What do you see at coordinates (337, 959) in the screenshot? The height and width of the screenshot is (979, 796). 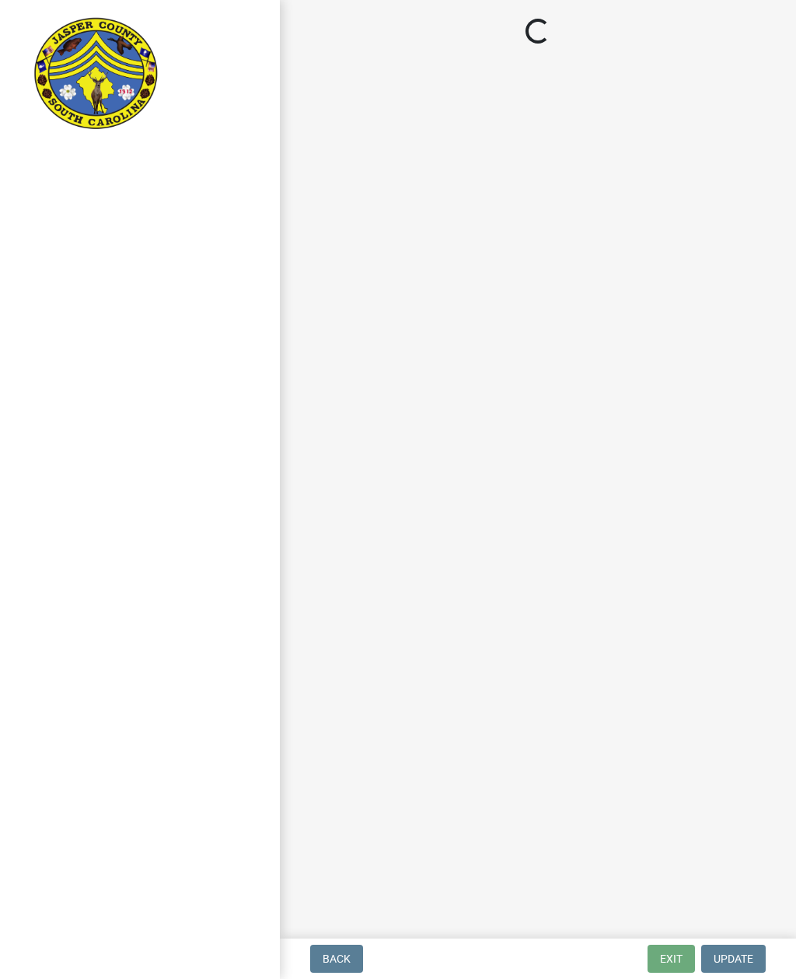 I see `button: Back` at bounding box center [337, 959].